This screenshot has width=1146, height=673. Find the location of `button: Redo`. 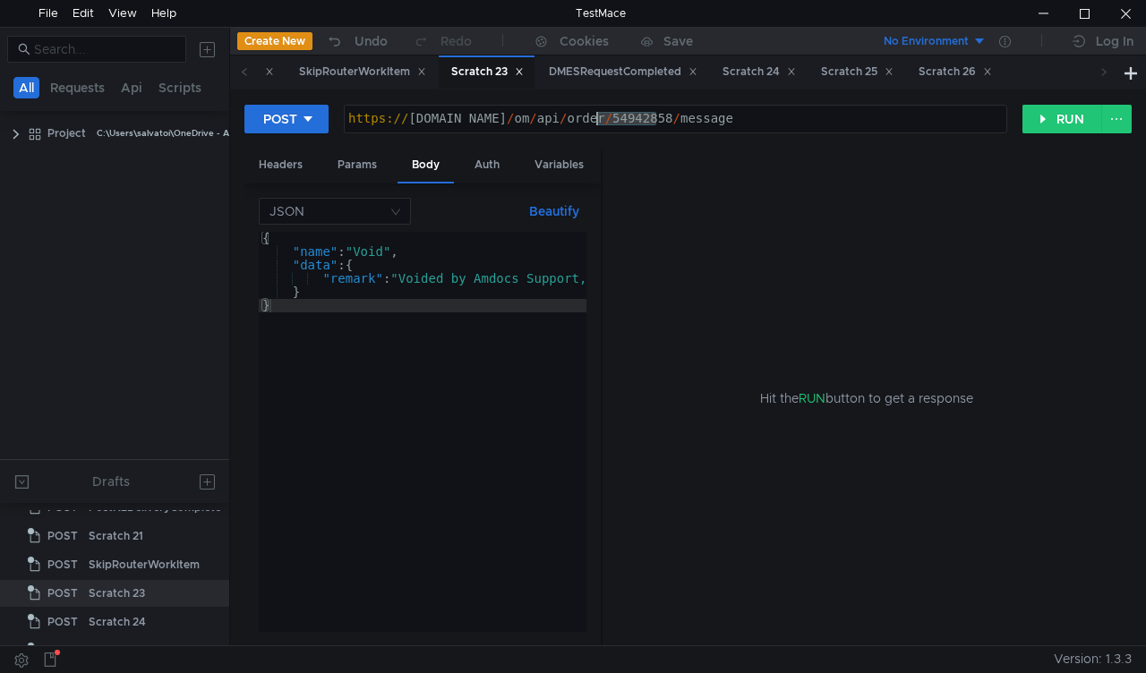

button: Redo is located at coordinates (442, 41).